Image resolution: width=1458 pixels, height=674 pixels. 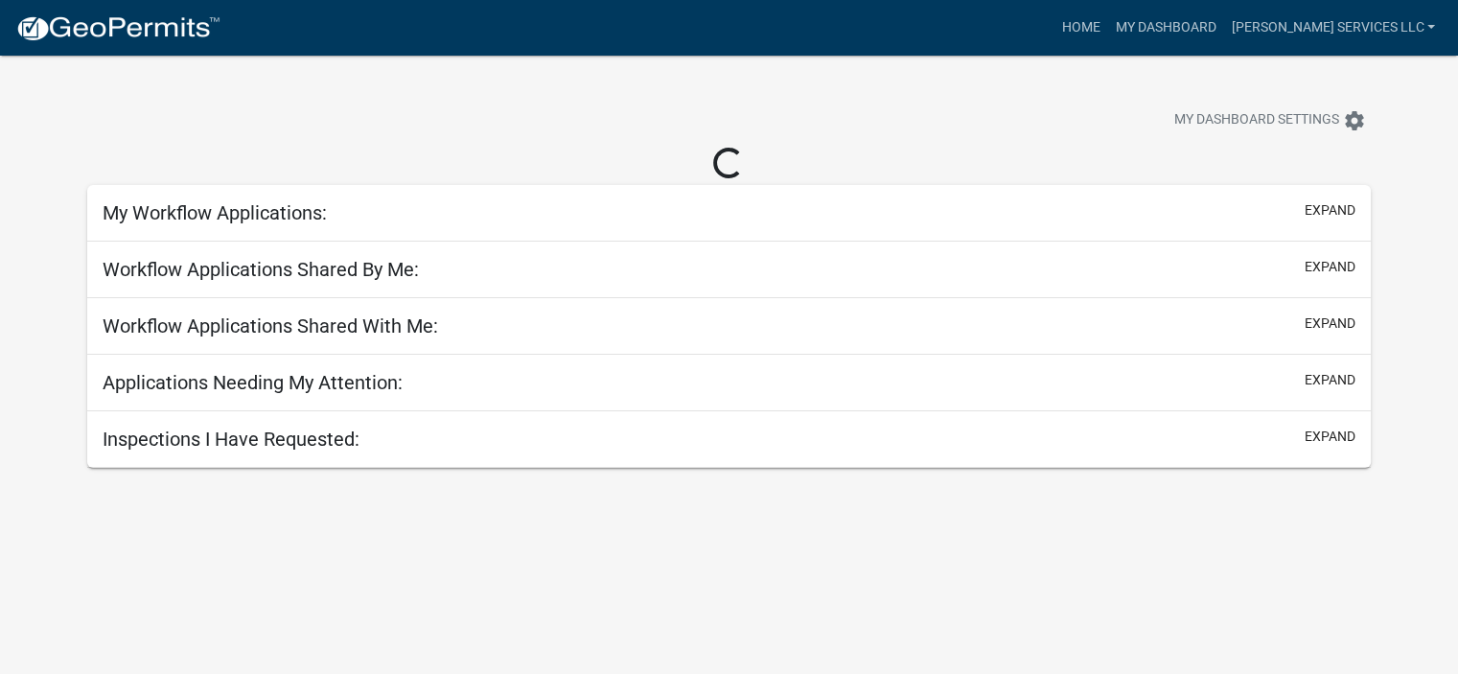 I want to click on a: Home, so click(x=1080, y=28).